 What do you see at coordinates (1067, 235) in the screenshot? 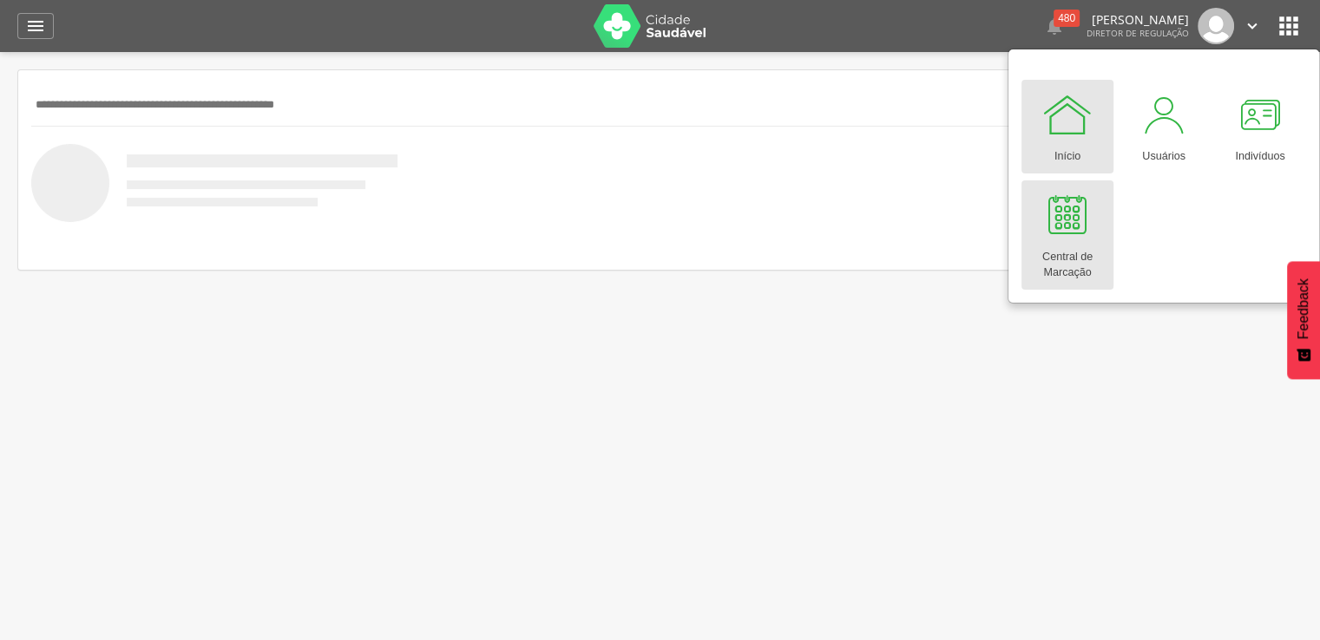
I see `a: Central de Marcação` at bounding box center [1067, 235].